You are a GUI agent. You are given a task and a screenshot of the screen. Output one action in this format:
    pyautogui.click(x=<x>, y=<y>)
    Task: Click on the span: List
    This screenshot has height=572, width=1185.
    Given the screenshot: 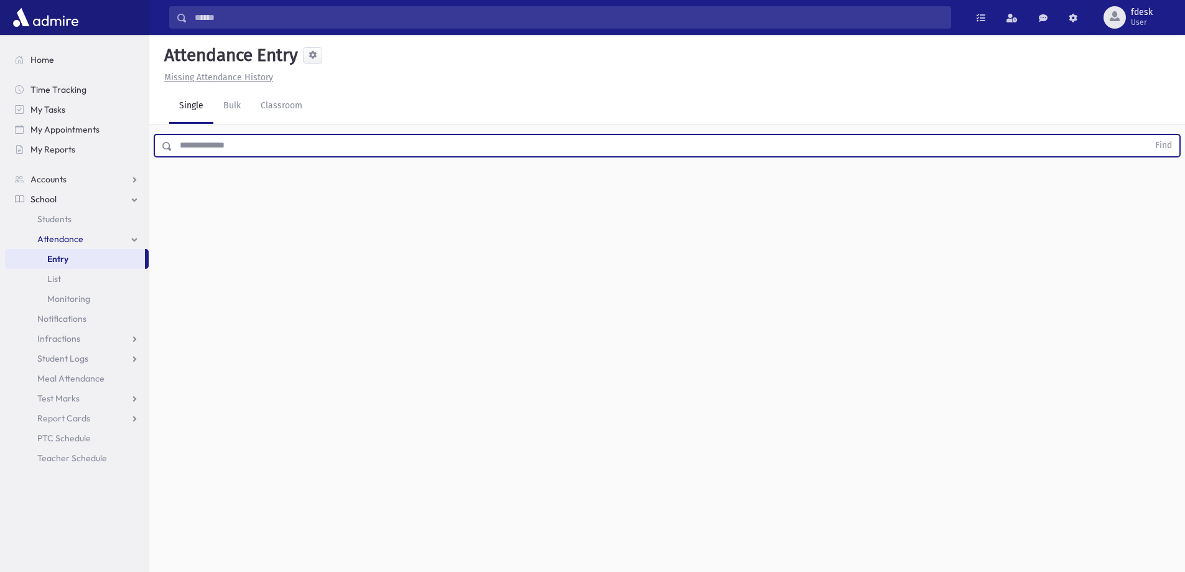 What is the action you would take?
    pyautogui.click(x=54, y=279)
    